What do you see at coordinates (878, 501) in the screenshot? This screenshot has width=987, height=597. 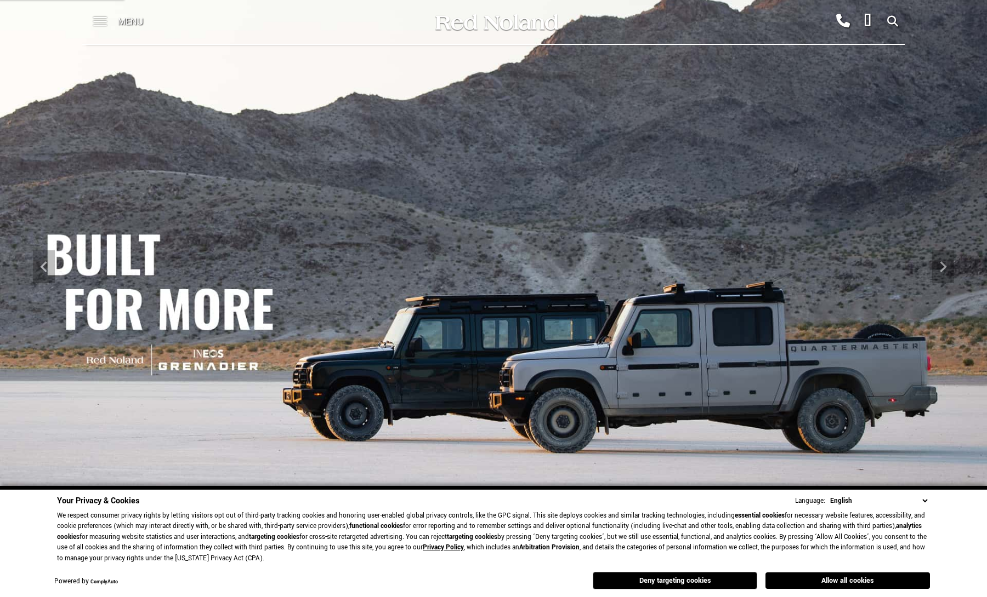 I see `select: Language Select` at bounding box center [878, 501].